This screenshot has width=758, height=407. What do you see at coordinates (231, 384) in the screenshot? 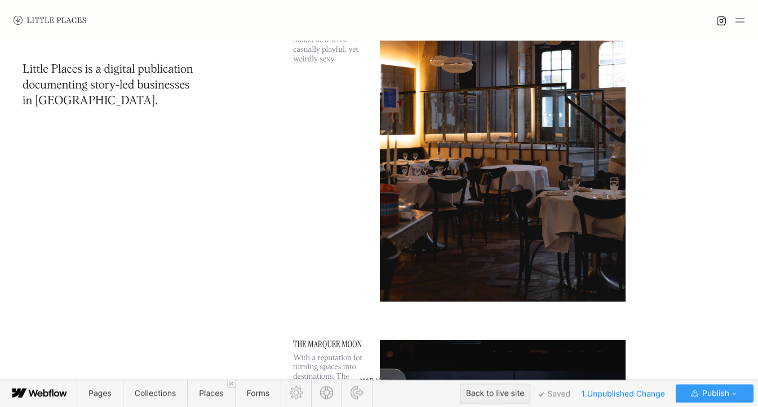
I see `a: Close 'Places' tab` at bounding box center [231, 384].